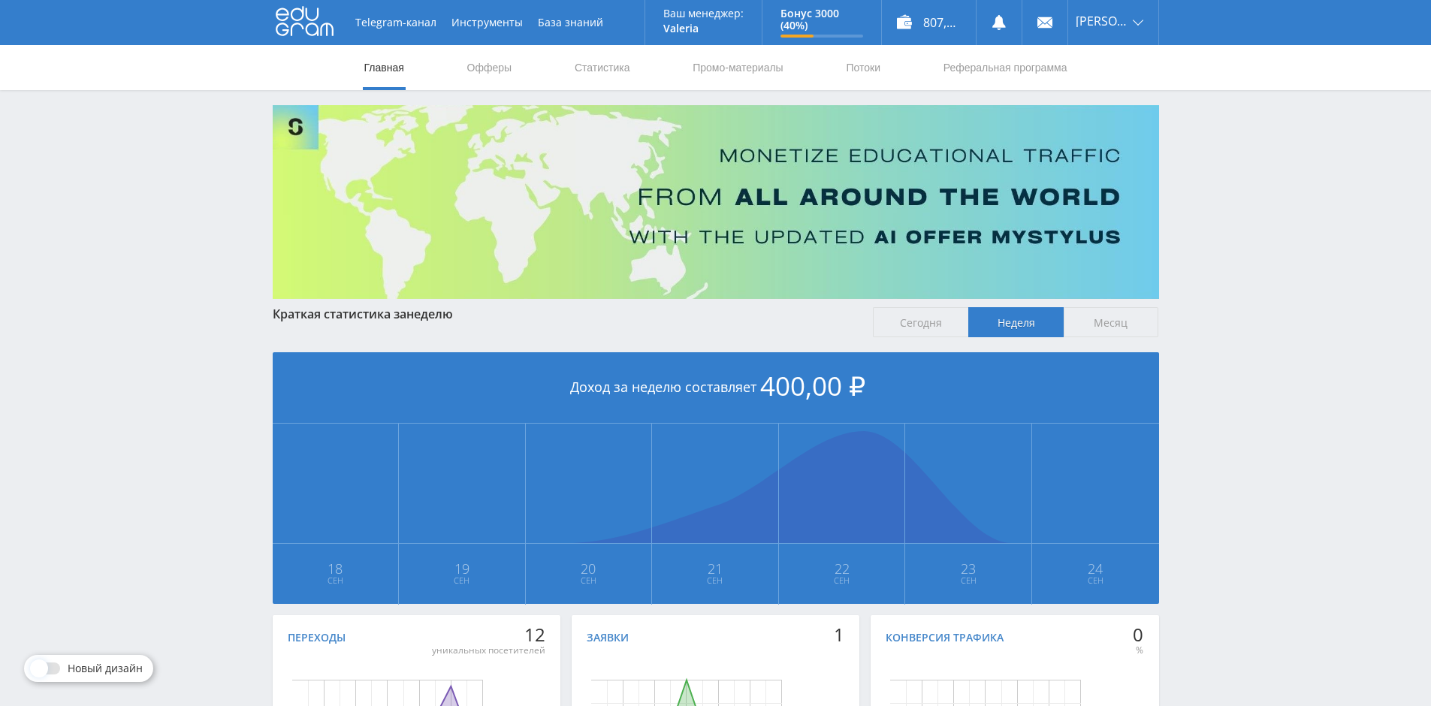 This screenshot has width=1431, height=706. Describe the element at coordinates (716, 202) in the screenshot. I see `img: Banner` at that location.